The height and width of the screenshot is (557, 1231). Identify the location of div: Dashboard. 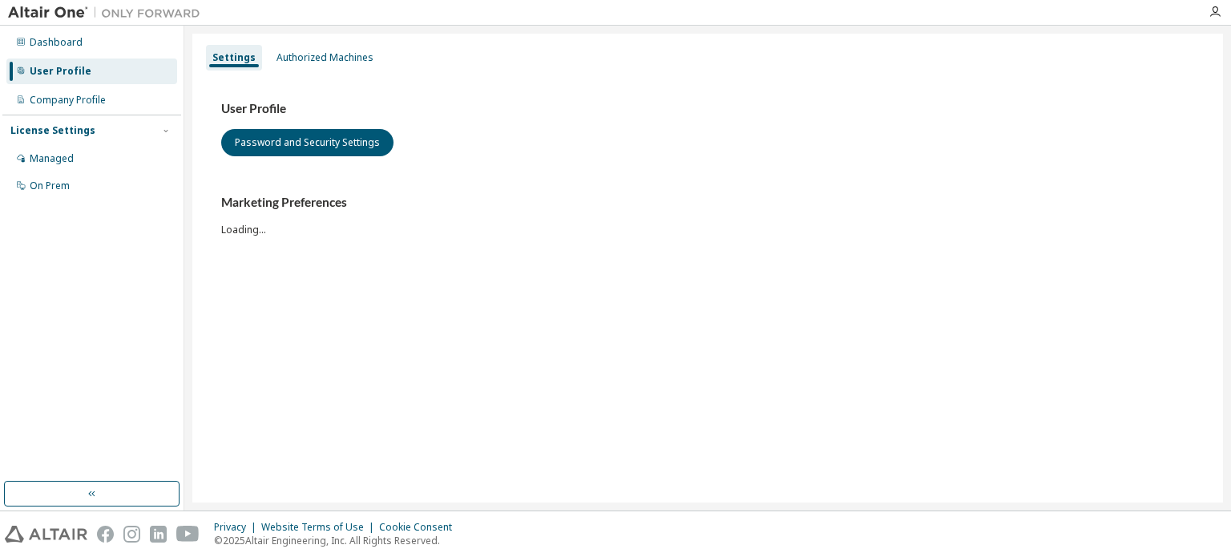
(56, 42).